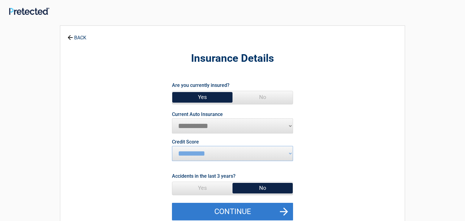  Describe the element at coordinates (233, 58) in the screenshot. I see `h2: Insurance Details` at that location.